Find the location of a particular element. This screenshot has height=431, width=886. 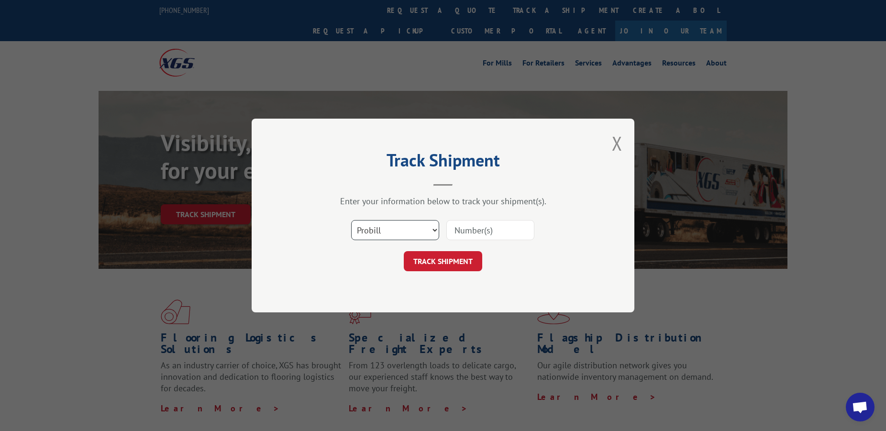

button: Close modal is located at coordinates (617, 143).